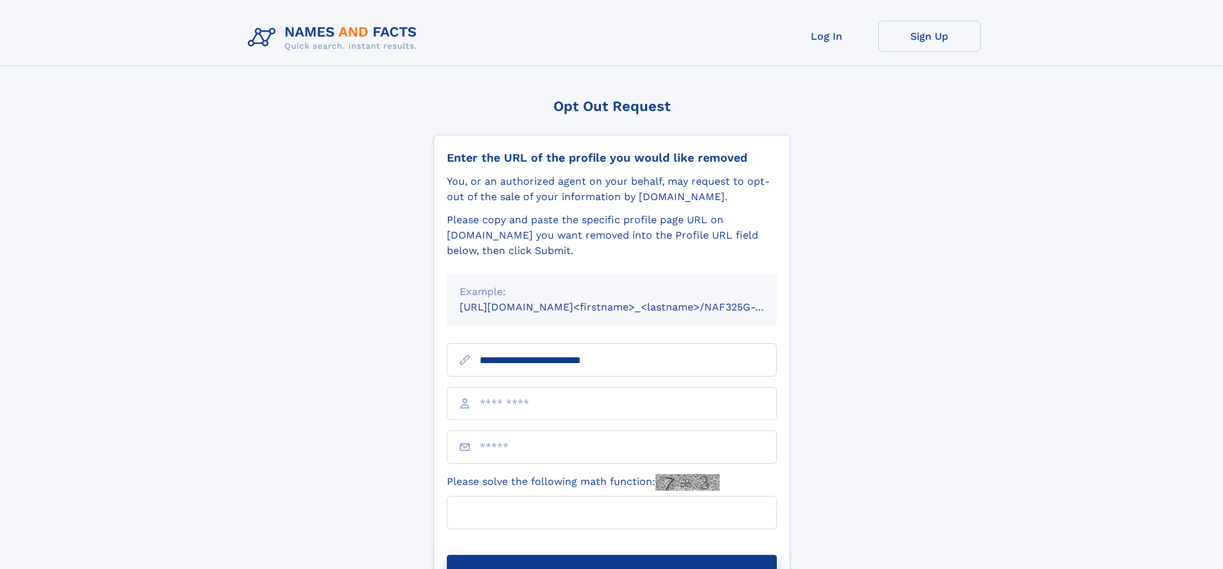 The image size is (1223, 569). Describe the element at coordinates (335, 38) in the screenshot. I see `img: Logo Names and Facts` at that location.